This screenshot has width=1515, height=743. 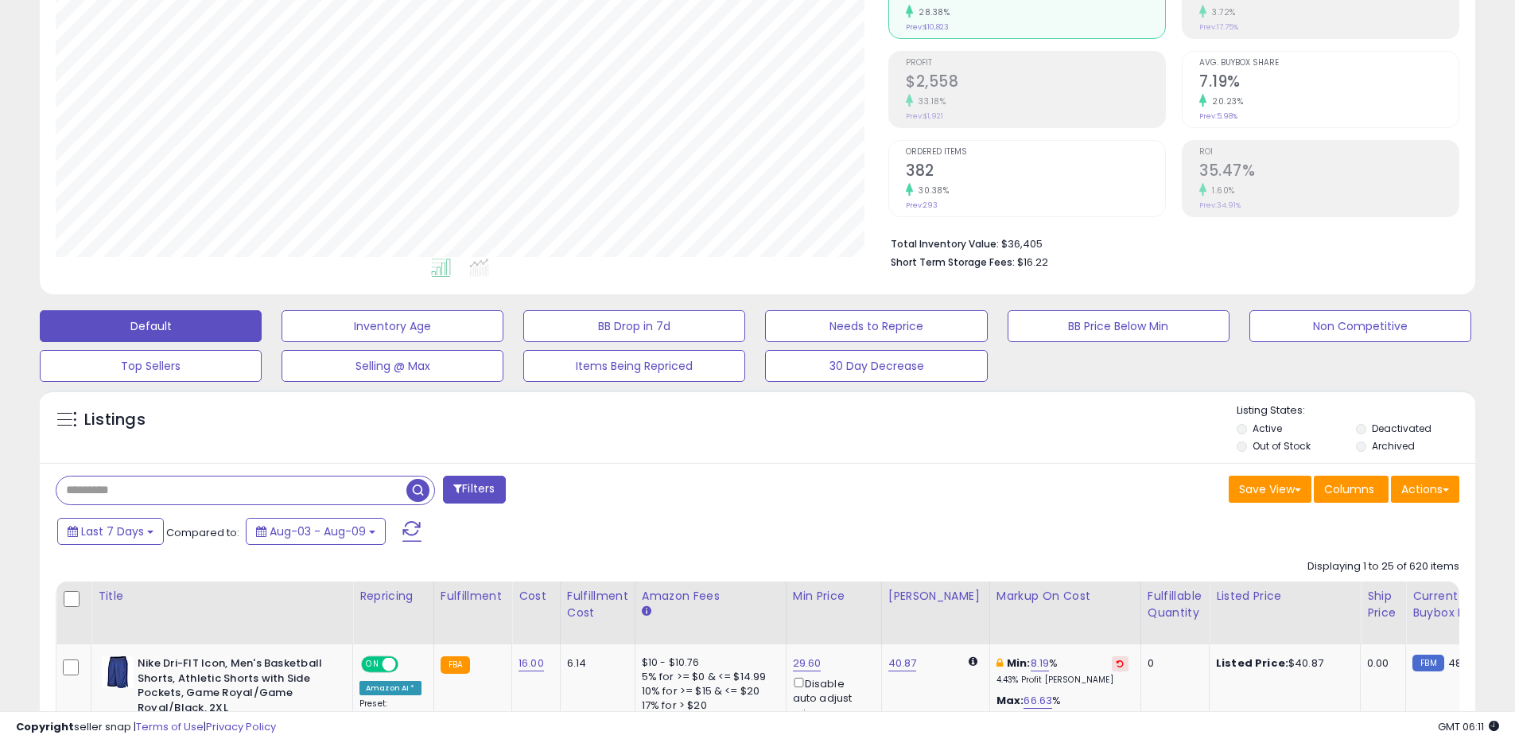 What do you see at coordinates (1281, 445) in the screenshot?
I see `label: Out of Stock` at bounding box center [1281, 445].